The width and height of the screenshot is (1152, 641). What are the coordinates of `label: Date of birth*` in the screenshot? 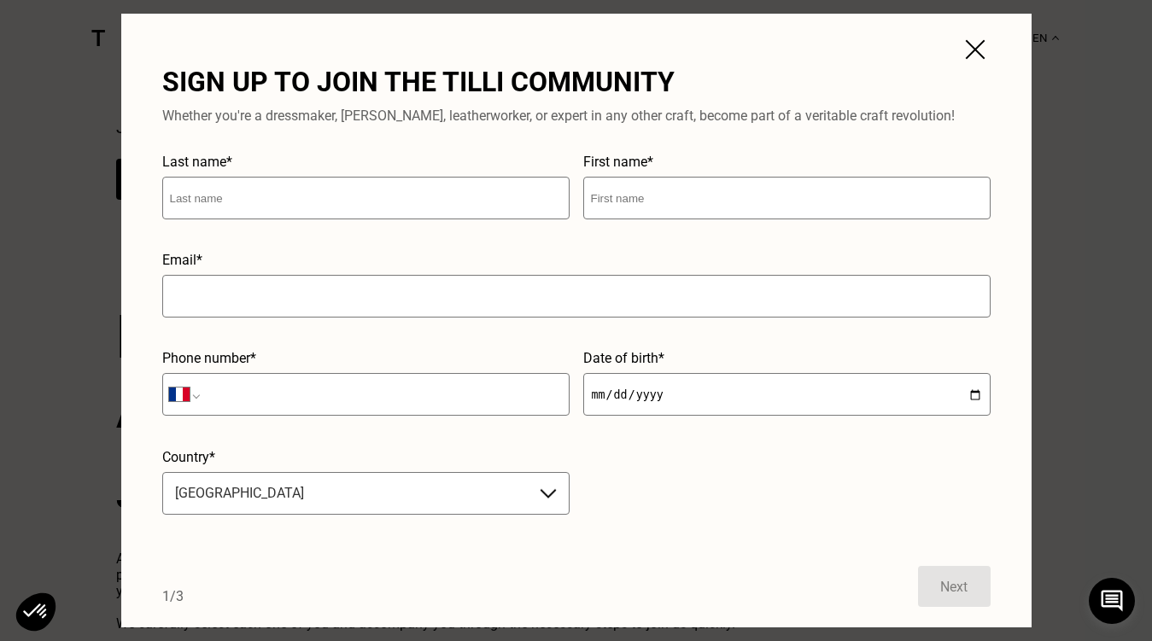 It's located at (786, 358).